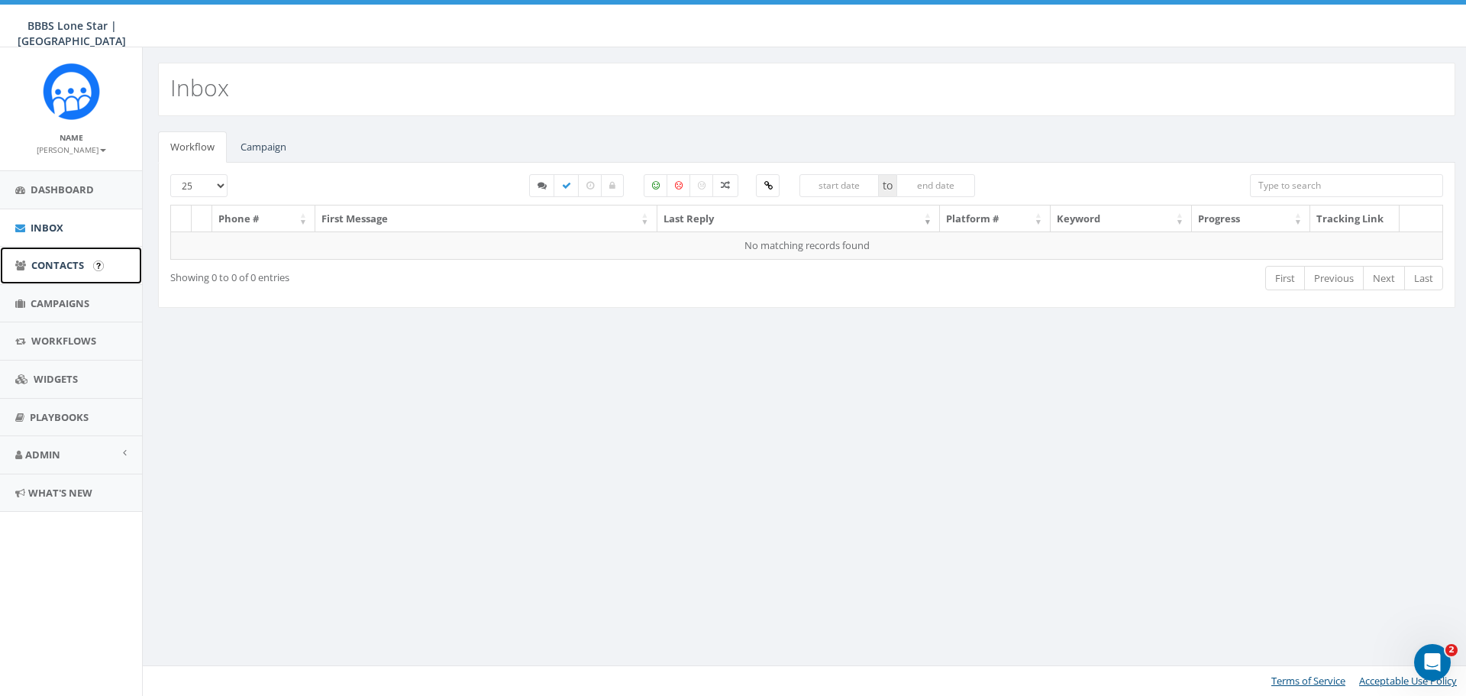  Describe the element at coordinates (192, 147) in the screenshot. I see `a: Workflow` at that location.